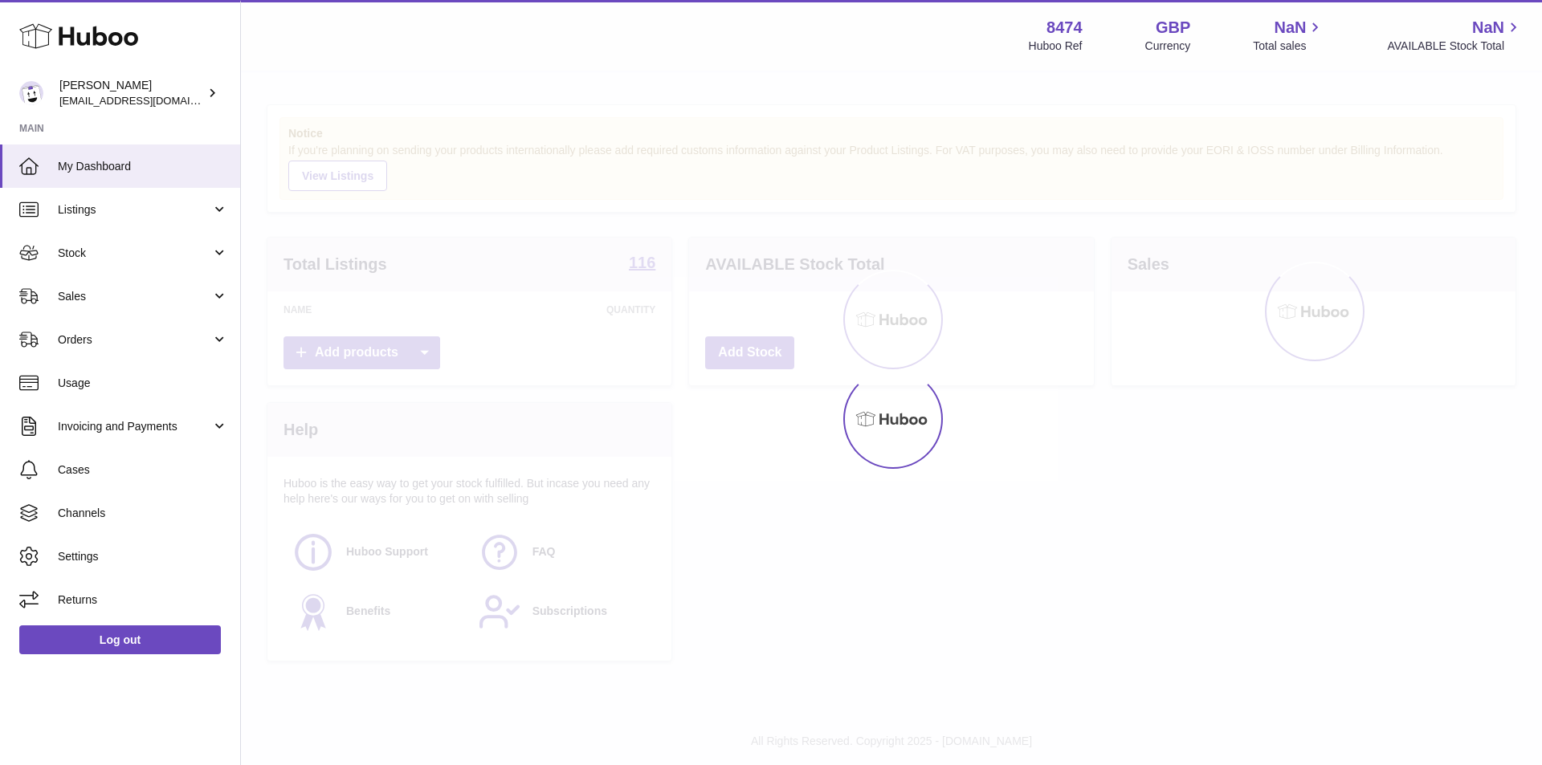  What do you see at coordinates (143, 383) in the screenshot?
I see `span: Usage` at bounding box center [143, 383].